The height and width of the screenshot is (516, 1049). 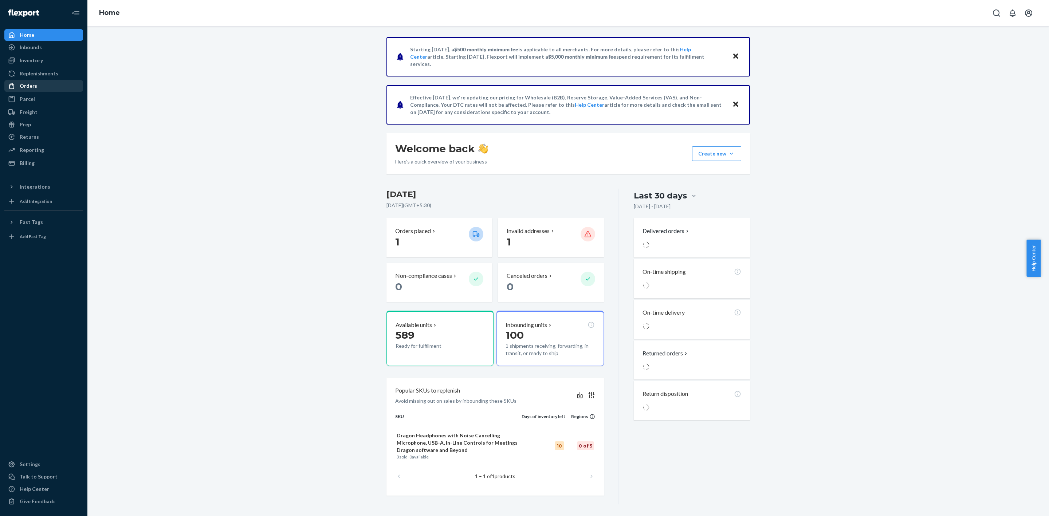 What do you see at coordinates (1033, 258) in the screenshot?
I see `button: Help Center` at bounding box center [1033, 258].